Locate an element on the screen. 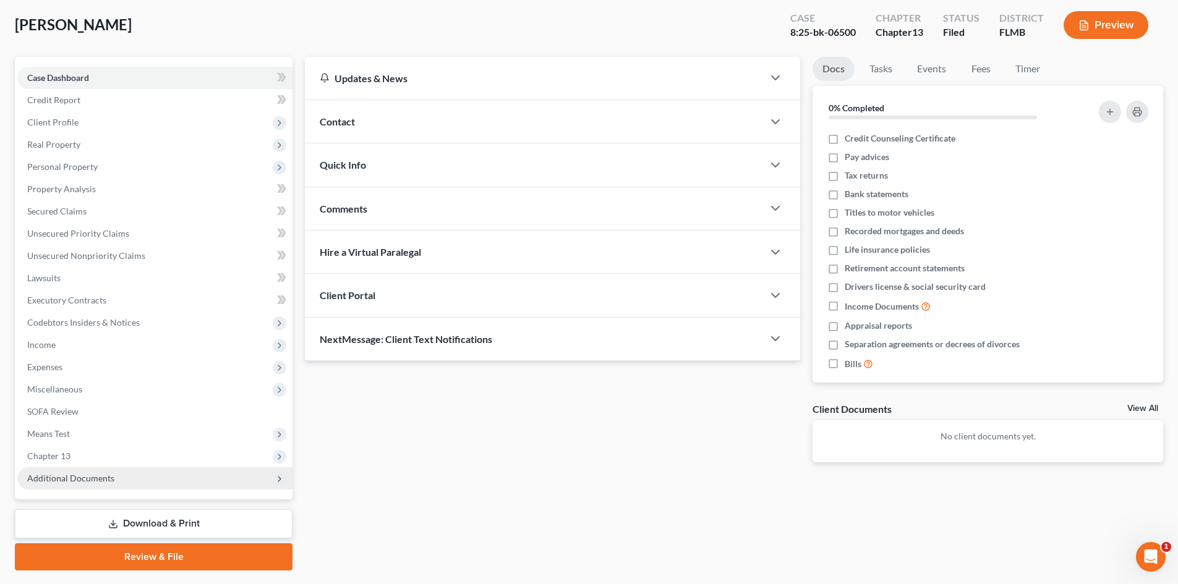 This screenshot has width=1178, height=584. span: Personal Property is located at coordinates (62, 166).